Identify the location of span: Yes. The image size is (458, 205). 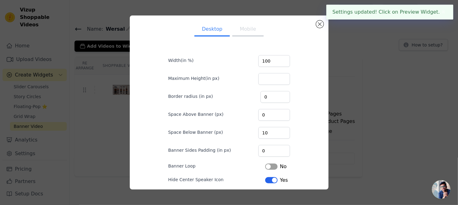
(284, 181).